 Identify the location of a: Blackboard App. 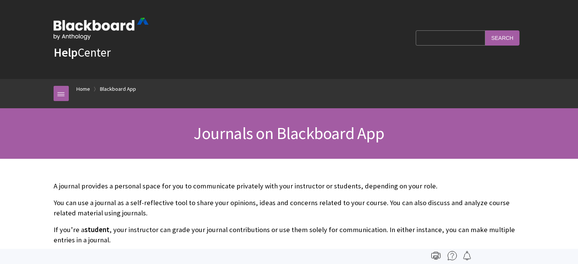
(118, 89).